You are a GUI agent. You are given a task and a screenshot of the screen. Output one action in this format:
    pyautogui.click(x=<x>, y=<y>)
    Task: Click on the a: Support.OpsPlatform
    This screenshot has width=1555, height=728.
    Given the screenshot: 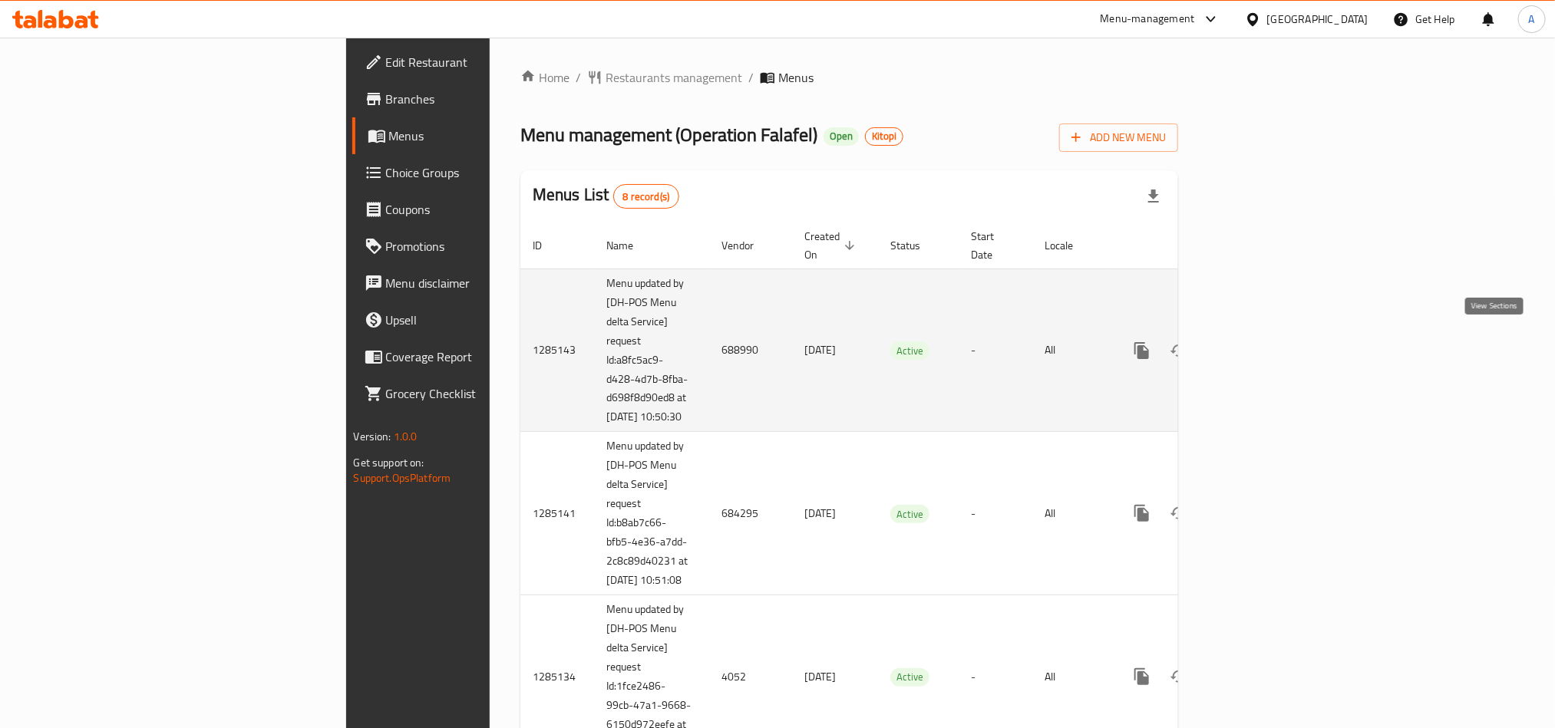 What is the action you would take?
    pyautogui.click(x=402, y=478)
    